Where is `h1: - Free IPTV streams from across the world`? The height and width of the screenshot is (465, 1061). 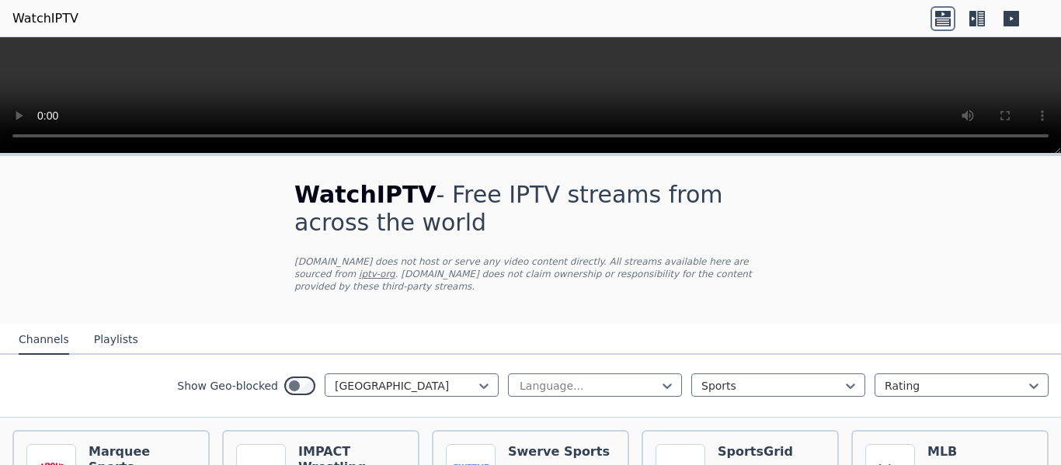
h1: - Free IPTV streams from across the world is located at coordinates (530, 209).